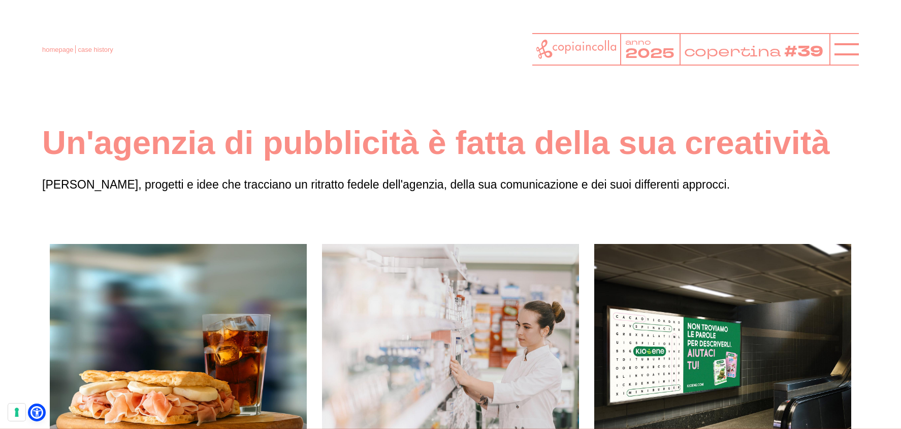  Describe the element at coordinates (37, 412) in the screenshot. I see `a: Open Accessibility Menu` at that location.